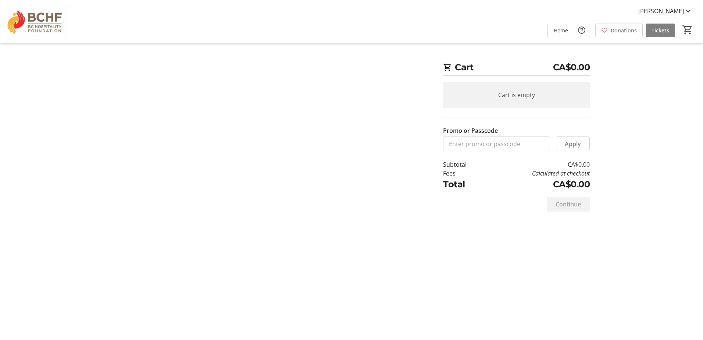 The image size is (703, 340). Describe the element at coordinates (573, 144) in the screenshot. I see `button: Apply` at that location.